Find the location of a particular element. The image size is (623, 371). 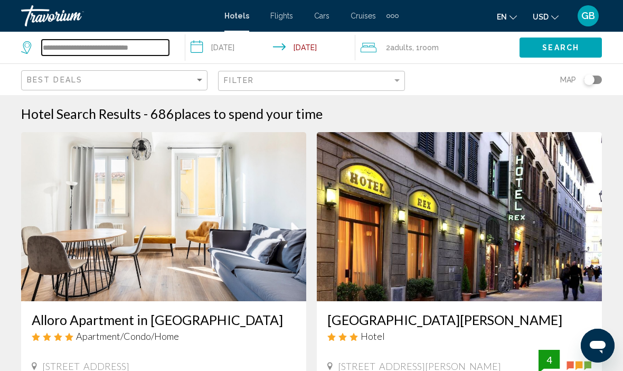

span: places to spend your time is located at coordinates (248, 114).